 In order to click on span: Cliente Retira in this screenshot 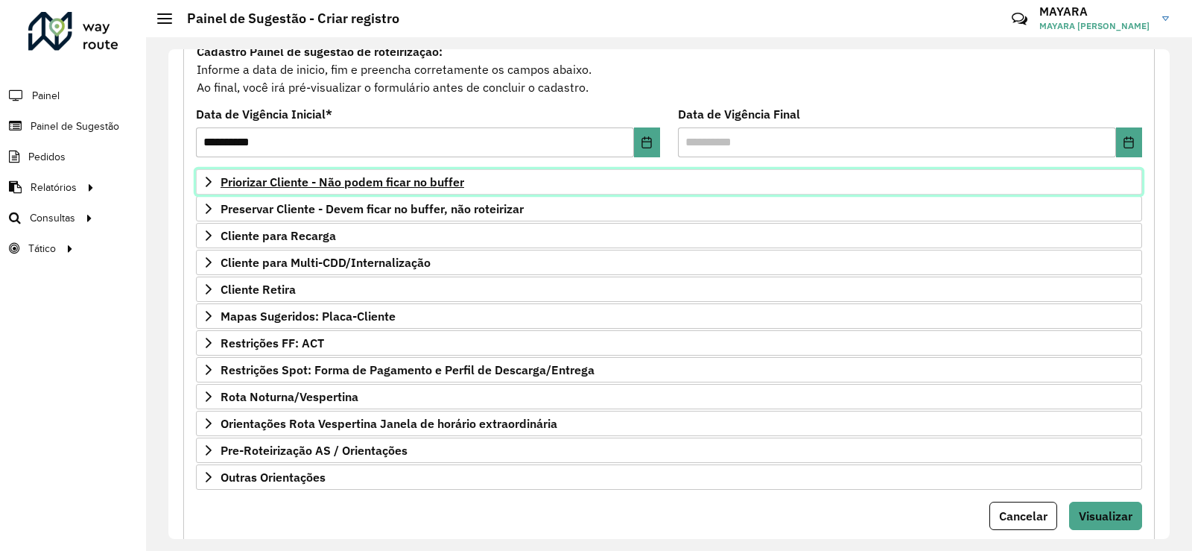, I will do `click(258, 289)`.